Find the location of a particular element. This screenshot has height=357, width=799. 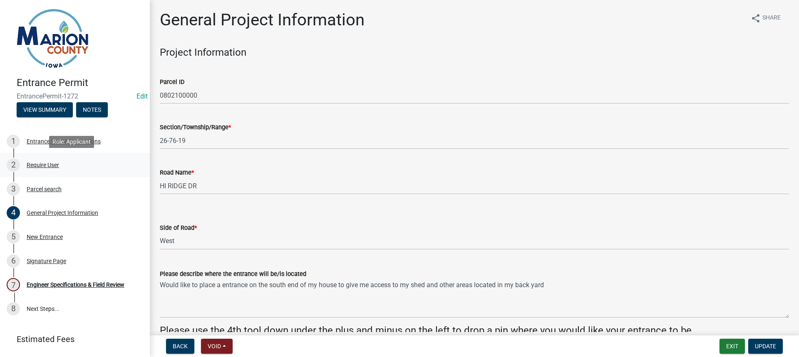

div: Role: Applicant is located at coordinates (72, 142).